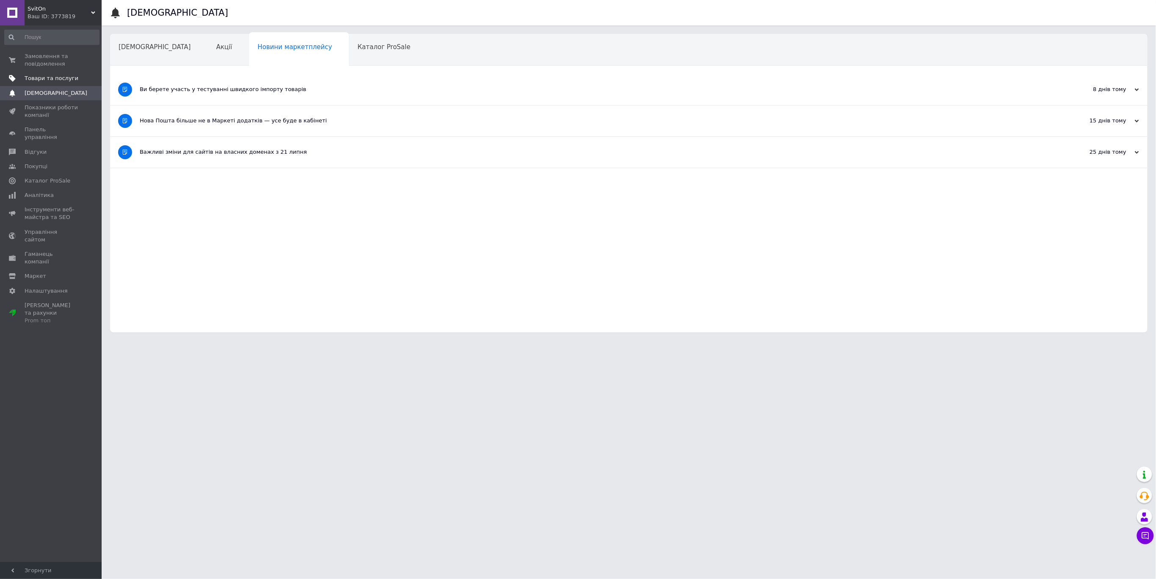  I want to click on div: Нова Пошта більше не в Маркеті додатків — усе буде в кабінеті, so click(597, 121).